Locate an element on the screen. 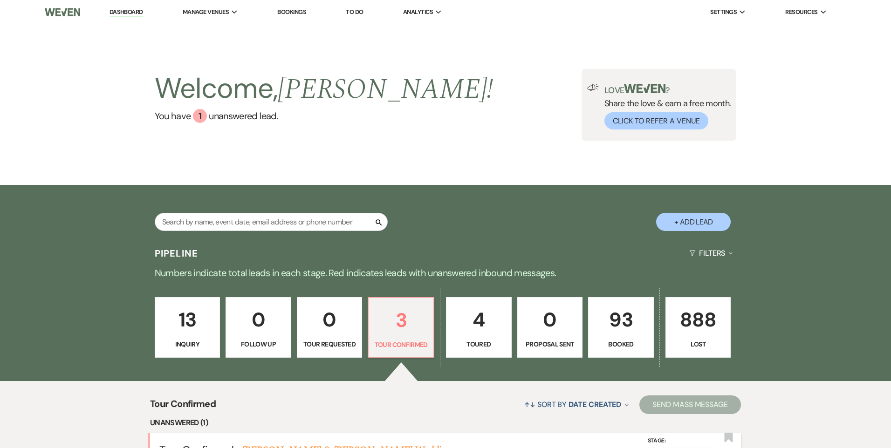 Image resolution: width=891 pixels, height=448 pixels. p: Numbers indicate total leads in each stage. Red indicates leads with unanswered inbound messages. is located at coordinates (446, 273).